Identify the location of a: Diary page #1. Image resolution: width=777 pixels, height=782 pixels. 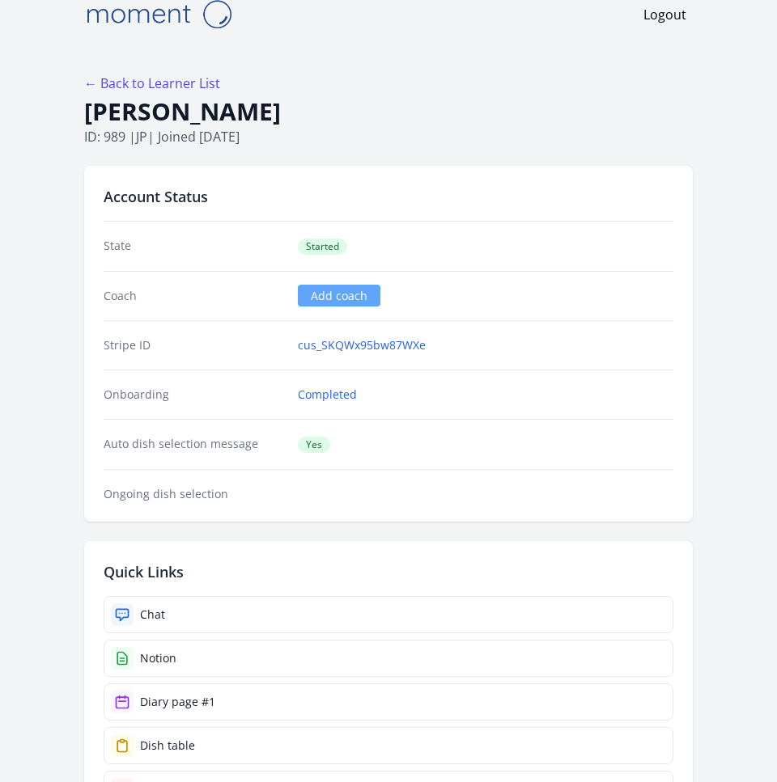
(388, 702).